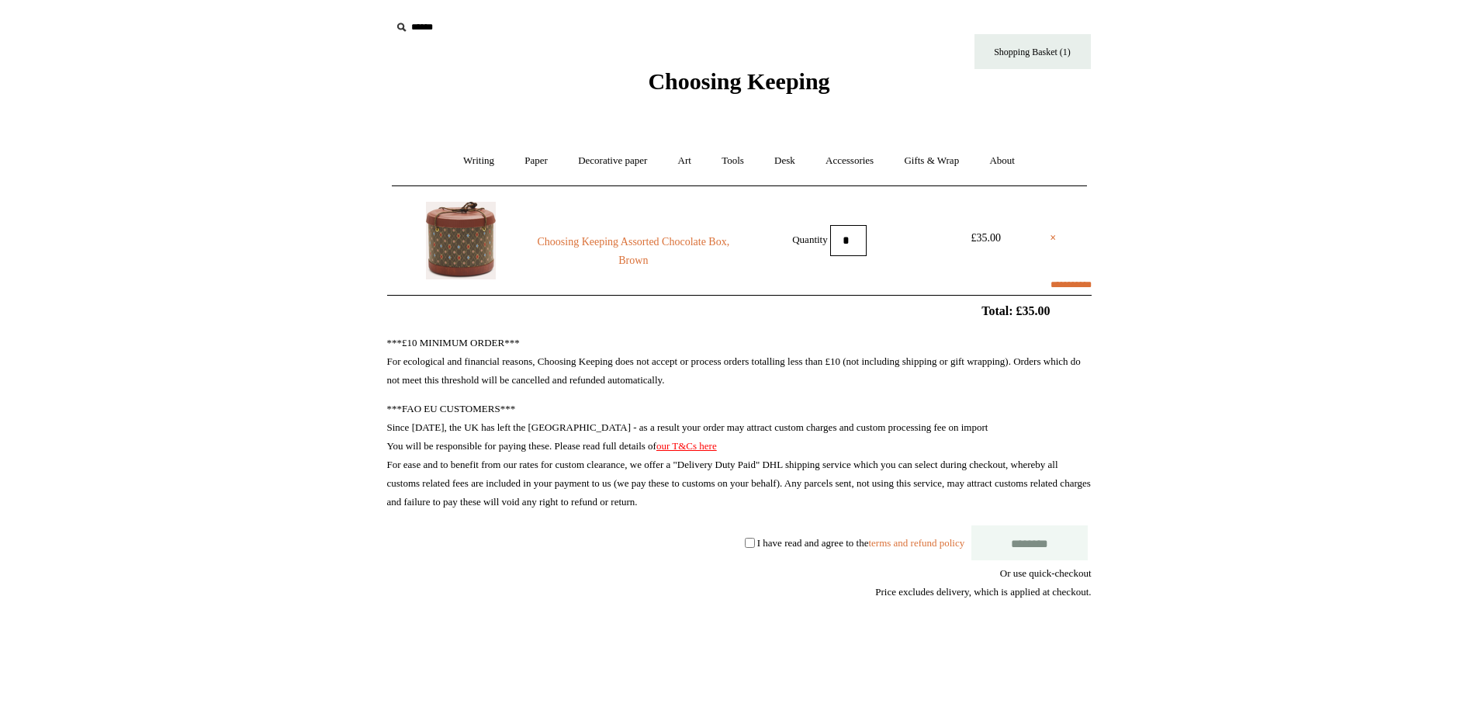  What do you see at coordinates (1033, 51) in the screenshot?
I see `a: Shopping Basket (1)` at bounding box center [1033, 51].